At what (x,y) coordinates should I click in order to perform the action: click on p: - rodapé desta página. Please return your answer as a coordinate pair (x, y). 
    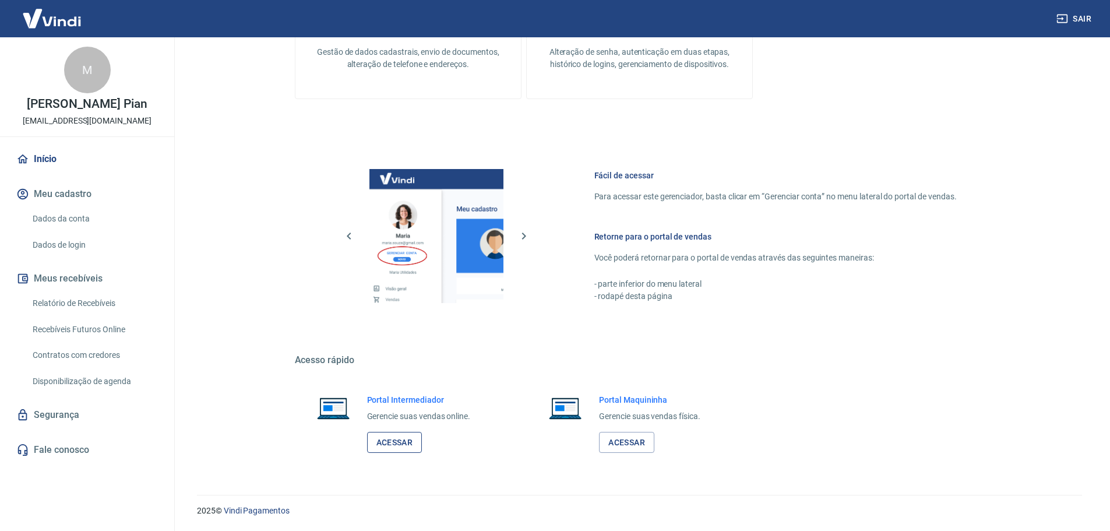
    Looking at the image, I should click on (775, 296).